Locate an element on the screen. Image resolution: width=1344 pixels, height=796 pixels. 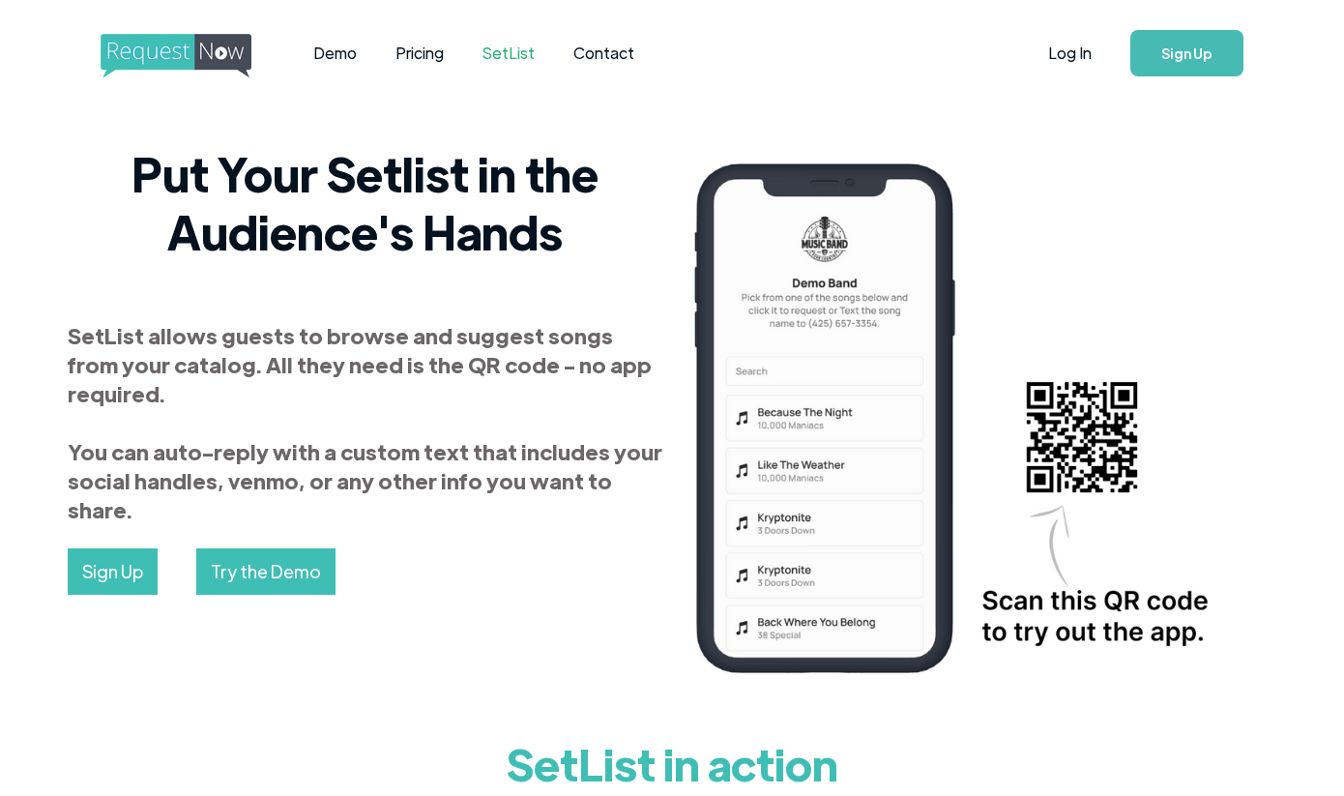
a: Try the Demo is located at coordinates (266, 571).